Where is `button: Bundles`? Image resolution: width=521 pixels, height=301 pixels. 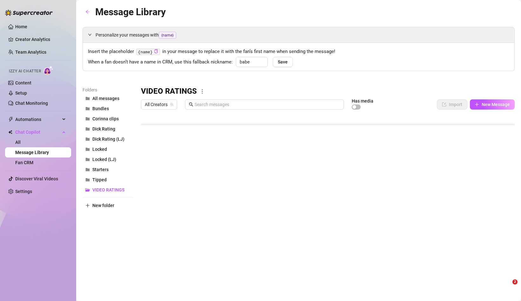 button: Bundles is located at coordinates (108, 109).